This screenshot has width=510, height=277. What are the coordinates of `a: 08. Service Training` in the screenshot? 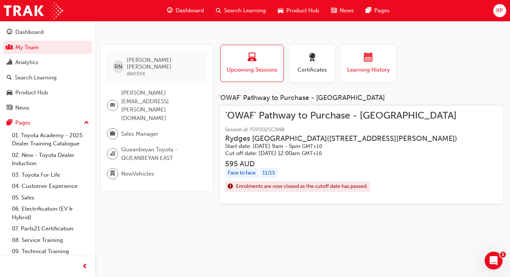 It's located at (50, 240).